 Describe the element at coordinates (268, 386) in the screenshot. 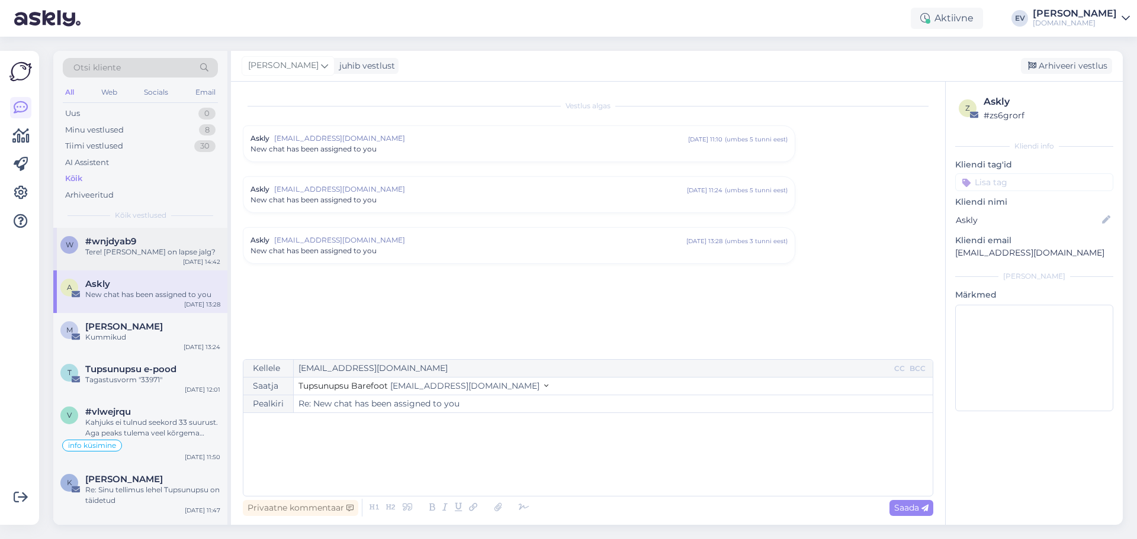

I see `div: Saatja` at that location.